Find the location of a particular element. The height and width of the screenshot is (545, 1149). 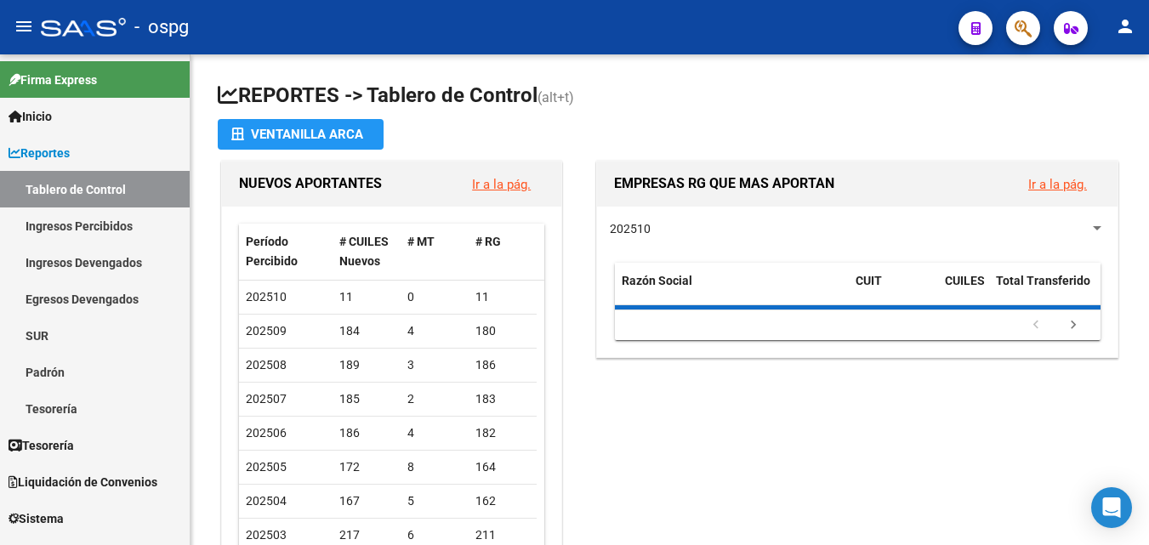

datatable-header-cell: # MT is located at coordinates (435, 252).